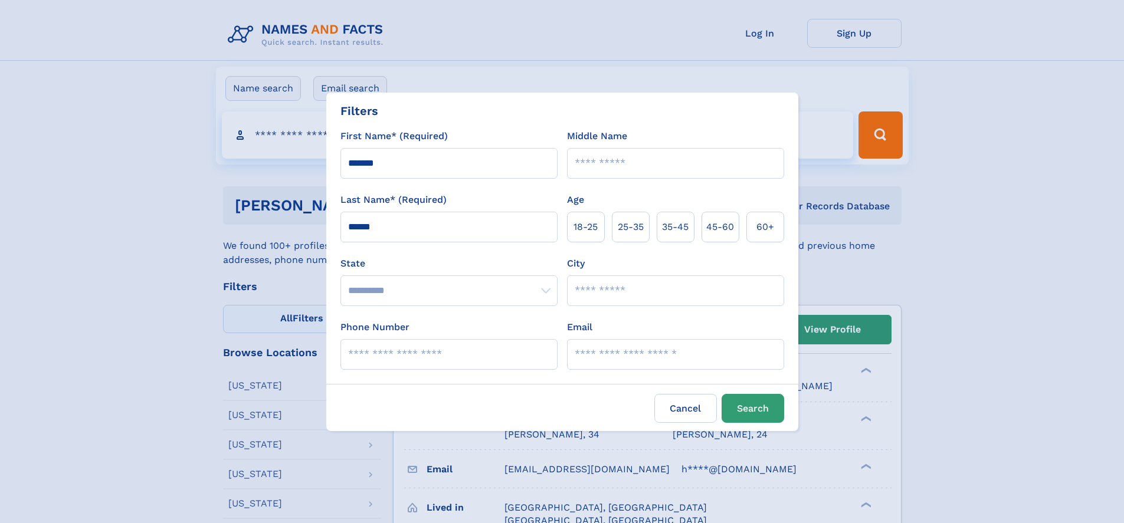 The height and width of the screenshot is (523, 1124). I want to click on span: 45‑60, so click(720, 227).